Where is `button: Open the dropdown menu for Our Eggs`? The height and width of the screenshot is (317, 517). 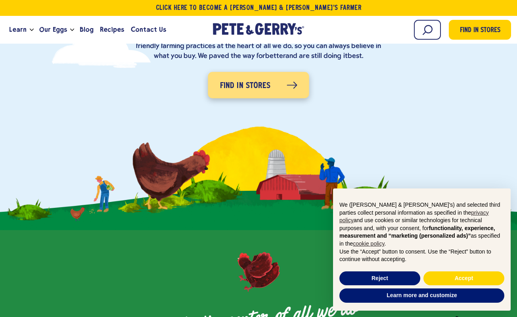
button: Open the dropdown menu for Our Eggs is located at coordinates (72, 30).